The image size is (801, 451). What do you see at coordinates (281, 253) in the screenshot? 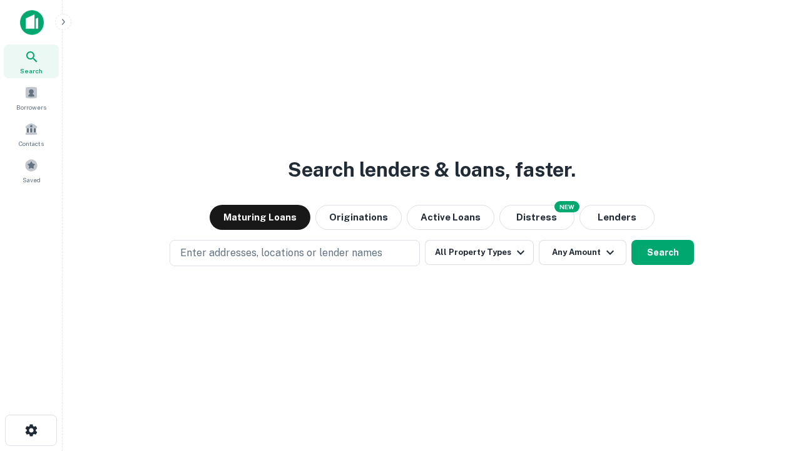
I see `p: Enter addresses, locations or lender names` at bounding box center [281, 253].